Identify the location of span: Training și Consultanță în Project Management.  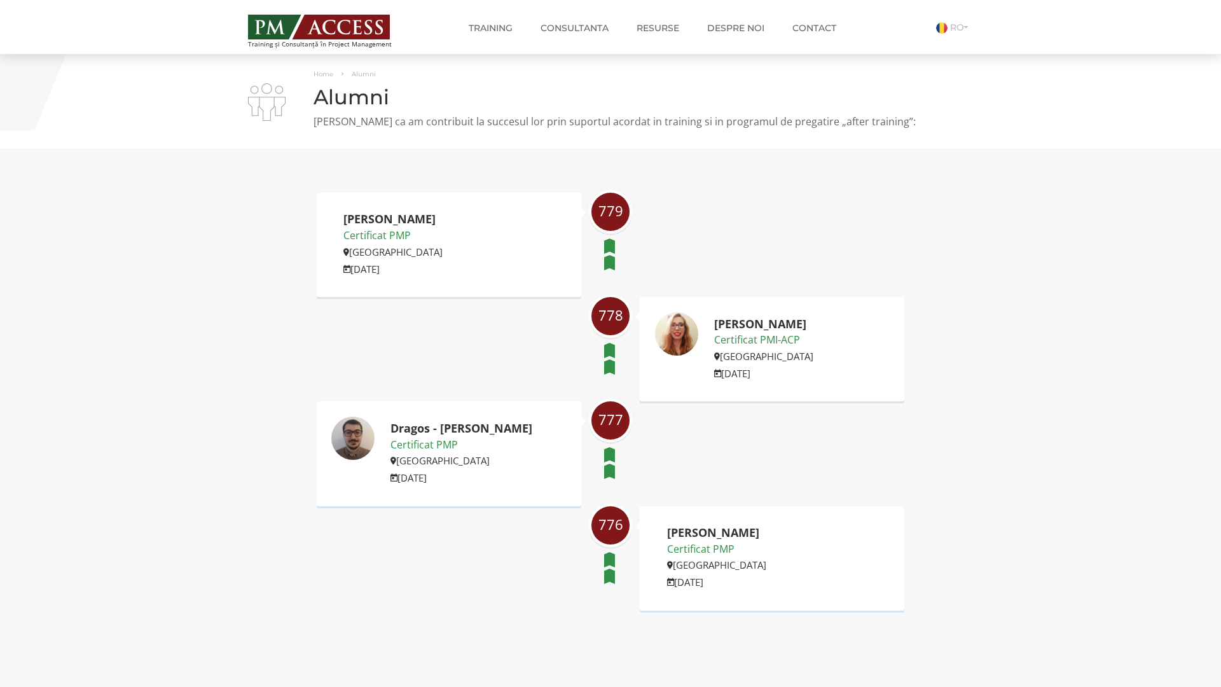
(331, 44).